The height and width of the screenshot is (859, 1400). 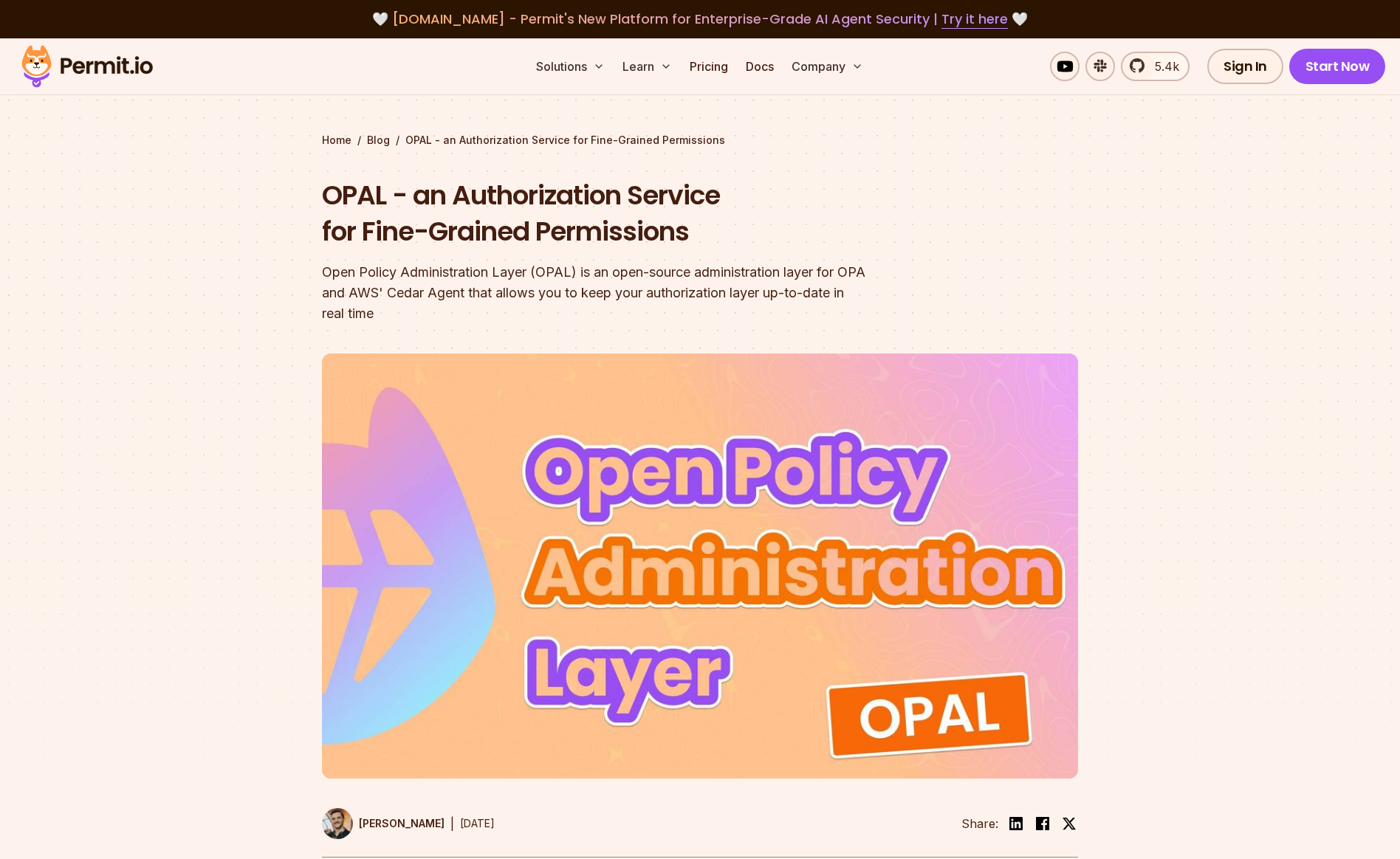 What do you see at coordinates (605, 214) in the screenshot?
I see `h1: OPAL - an Authorization Service for Fine-Grained Permissions` at bounding box center [605, 214].